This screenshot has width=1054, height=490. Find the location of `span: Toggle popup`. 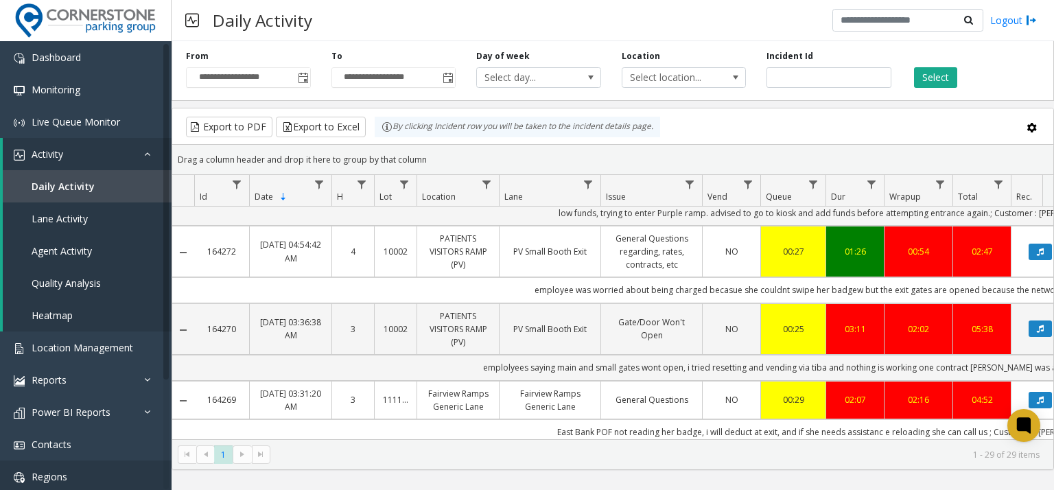

span: Toggle popup is located at coordinates (303, 78).